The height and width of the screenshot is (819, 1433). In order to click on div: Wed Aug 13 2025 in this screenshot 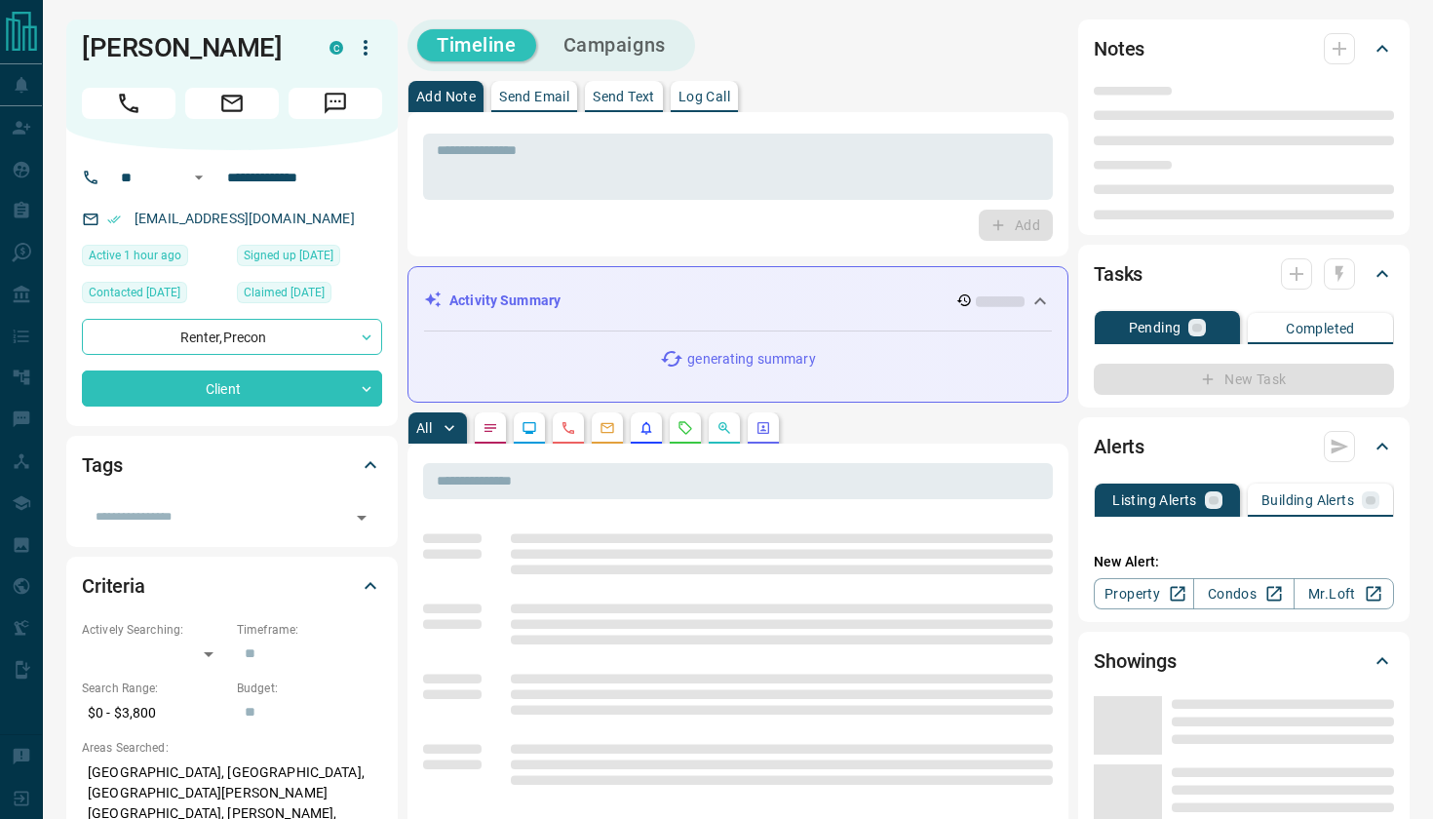, I will do `click(154, 295)`.